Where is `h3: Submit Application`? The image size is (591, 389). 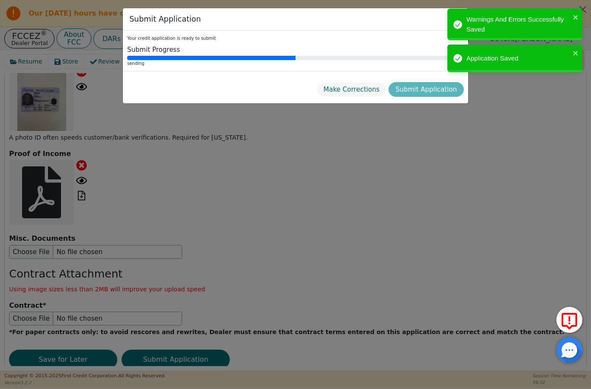 h3: Submit Application is located at coordinates (165, 19).